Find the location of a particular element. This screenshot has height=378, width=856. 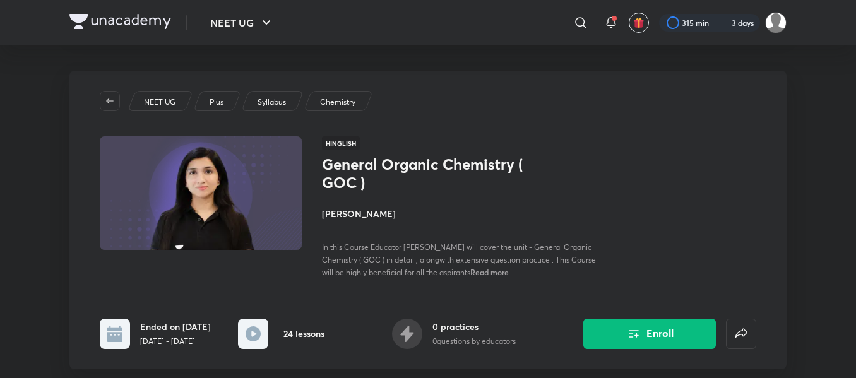

h1: General Organic Chemistry ( GOC ) is located at coordinates (425, 174).